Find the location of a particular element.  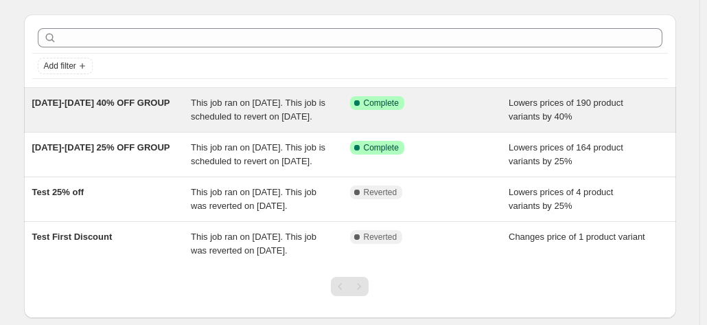

span: Lowers prices of 190 product variants by 40% is located at coordinates (566, 109).